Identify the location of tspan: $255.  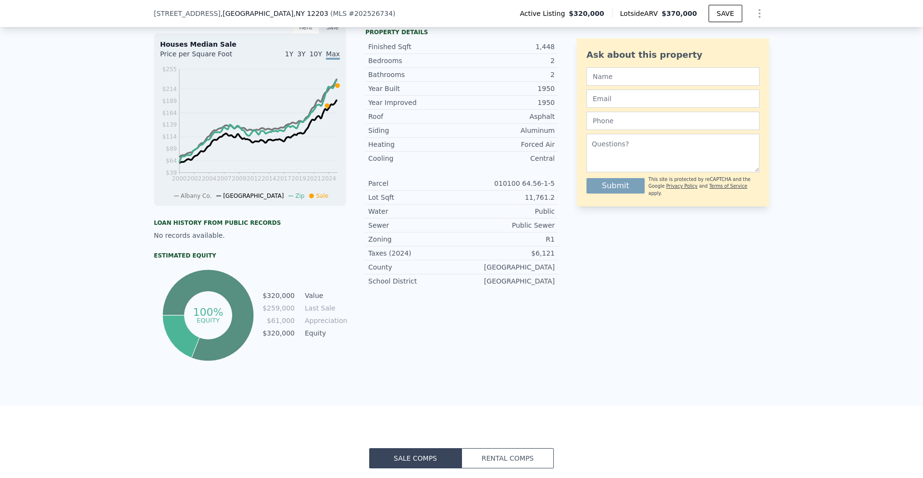
(169, 69).